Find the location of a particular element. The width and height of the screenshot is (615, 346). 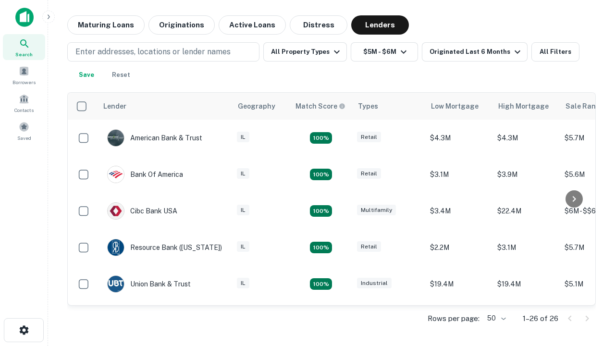

p: Rows per page: is located at coordinates (453, 318).